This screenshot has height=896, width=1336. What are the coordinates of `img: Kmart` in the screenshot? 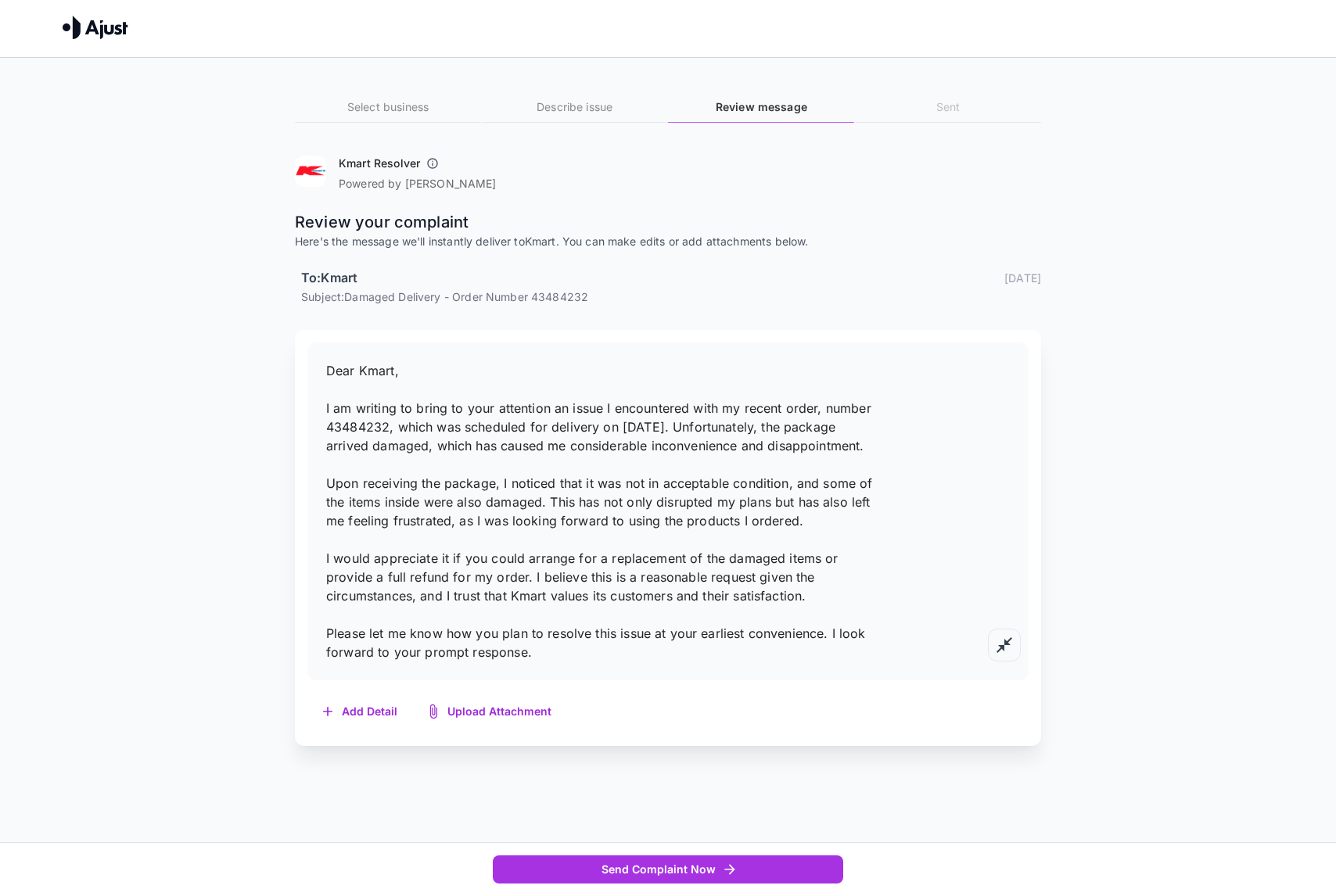 It's located at (310, 172).